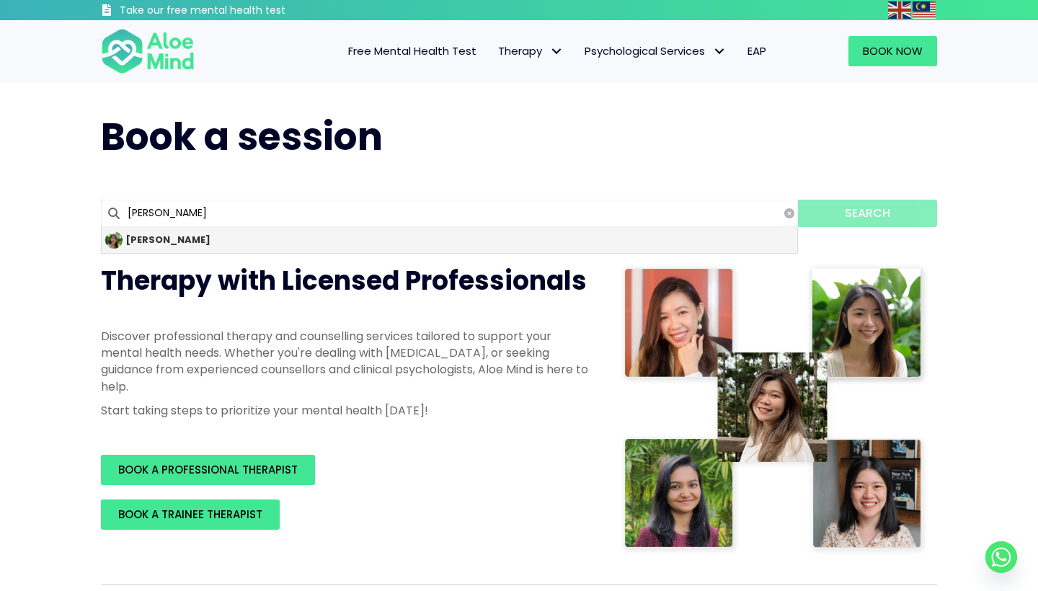 The image size is (1038, 591). I want to click on span: Book a session, so click(241, 136).